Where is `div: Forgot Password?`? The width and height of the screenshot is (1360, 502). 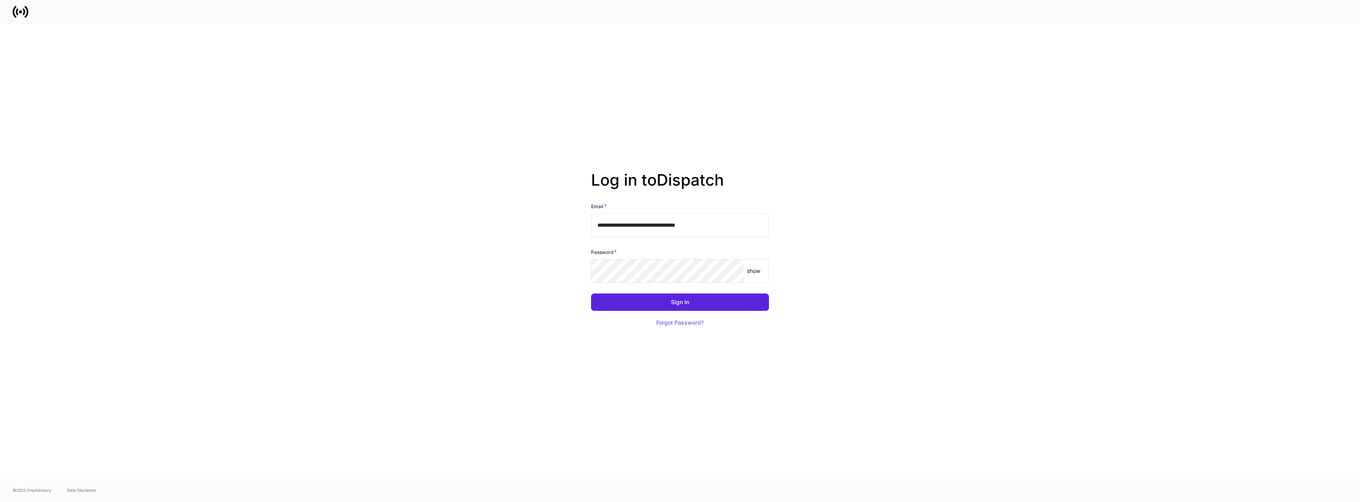
div: Forgot Password? is located at coordinates (680, 323).